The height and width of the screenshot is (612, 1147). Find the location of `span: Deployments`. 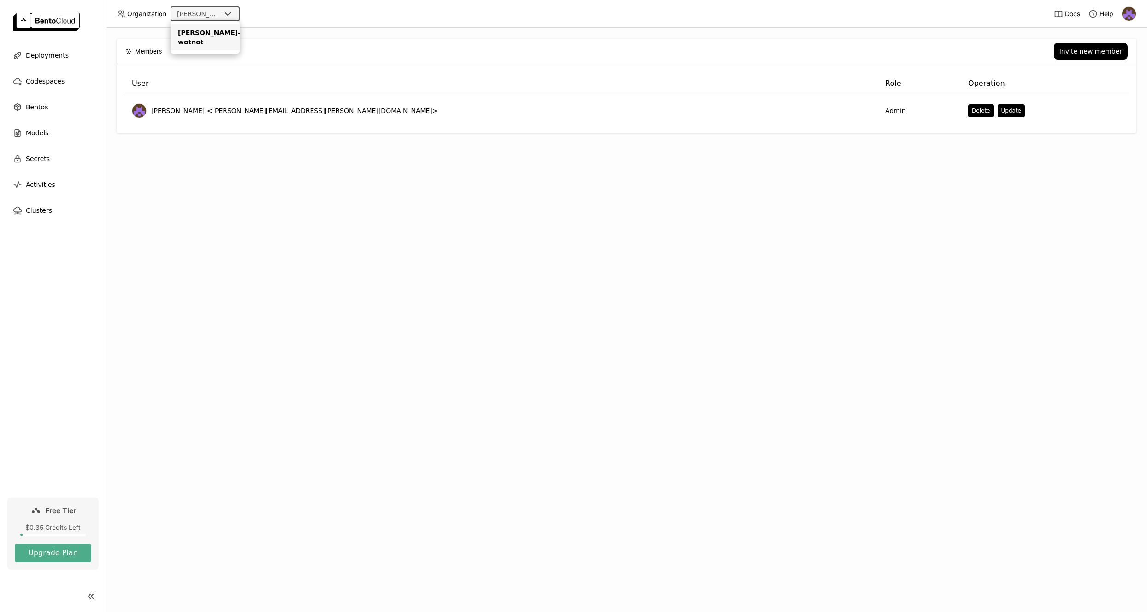

span: Deployments is located at coordinates (47, 55).